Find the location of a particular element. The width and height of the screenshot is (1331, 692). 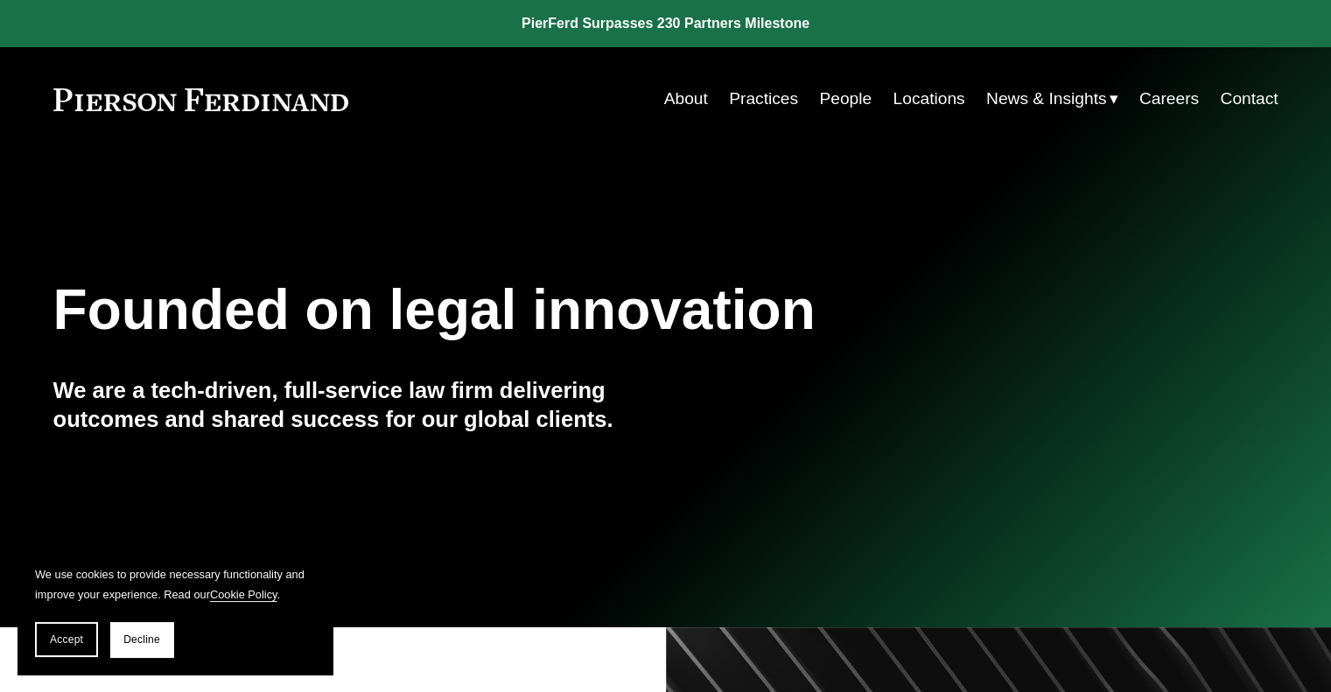

a: folder dropdown is located at coordinates (1052, 99).